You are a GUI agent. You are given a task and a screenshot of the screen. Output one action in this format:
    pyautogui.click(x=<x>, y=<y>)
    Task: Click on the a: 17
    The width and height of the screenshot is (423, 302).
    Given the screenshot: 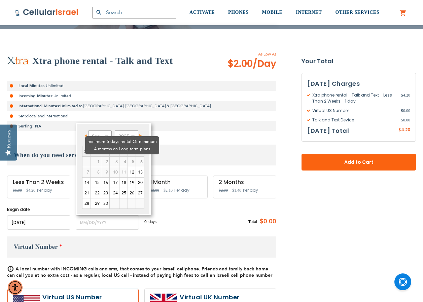 What is the action you would take?
    pyautogui.click(x=114, y=183)
    